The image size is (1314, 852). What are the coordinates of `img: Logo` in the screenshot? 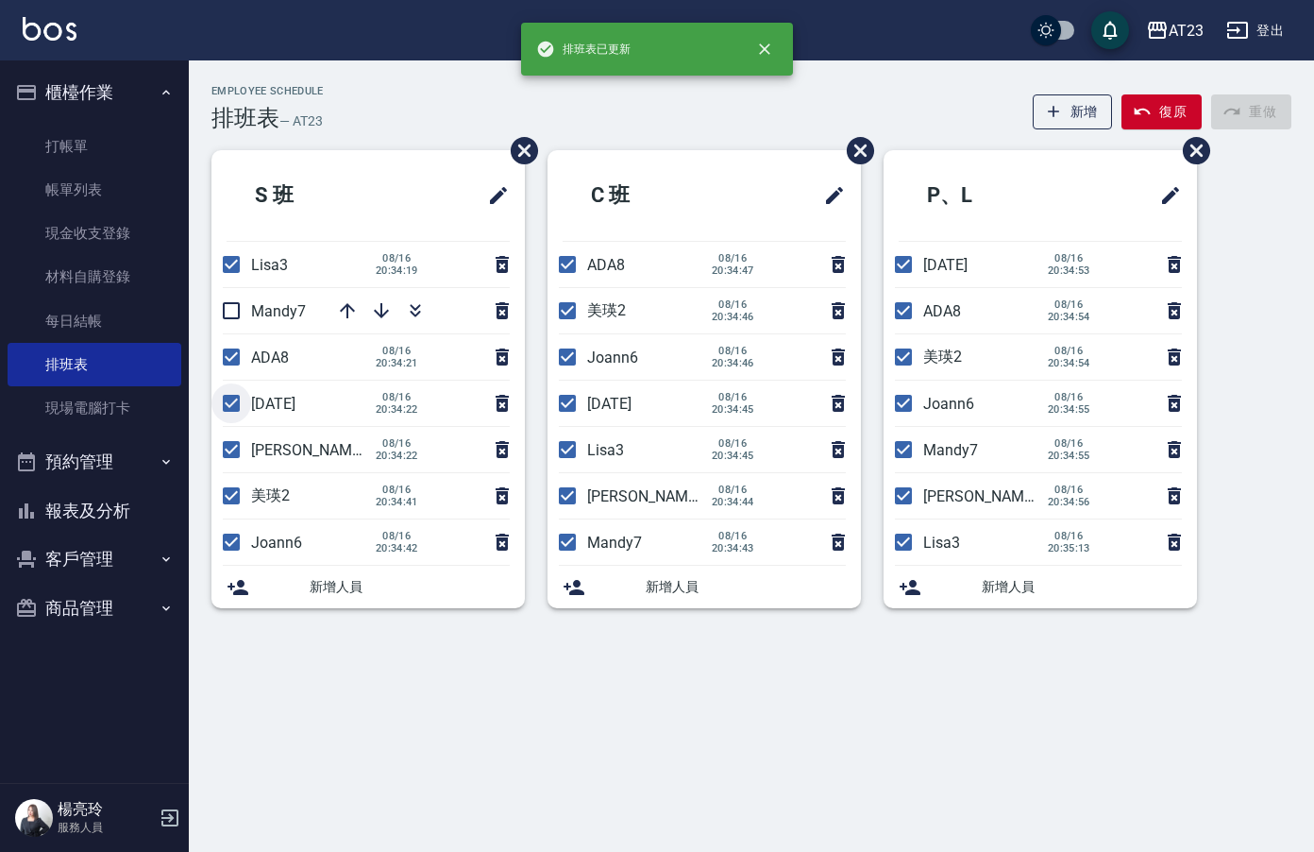 It's located at (49, 28).